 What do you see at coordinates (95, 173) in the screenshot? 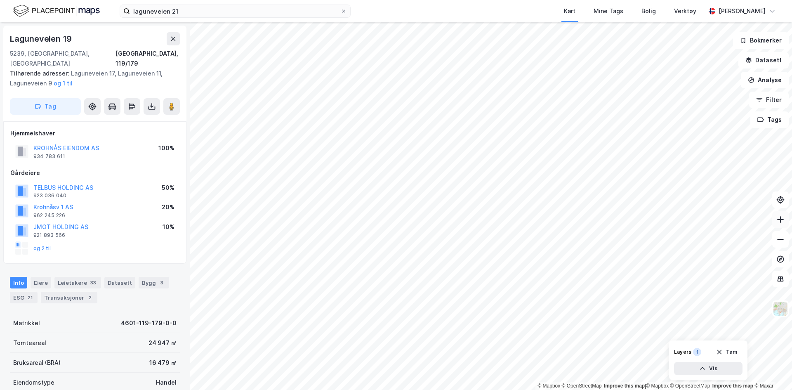
I see `div: Gårdeiere` at bounding box center [95, 173].